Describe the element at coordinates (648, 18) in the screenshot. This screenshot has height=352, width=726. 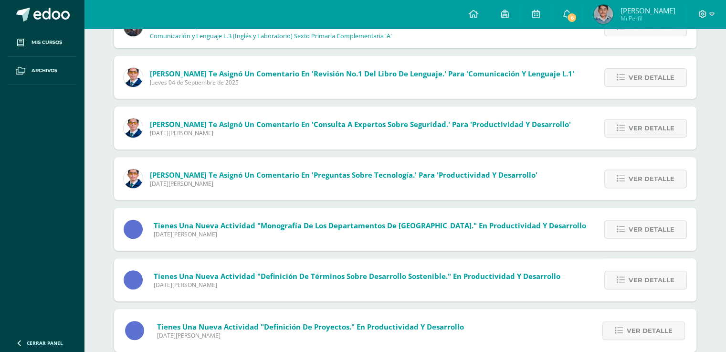
I see `span: Mi Perfil` at that location.